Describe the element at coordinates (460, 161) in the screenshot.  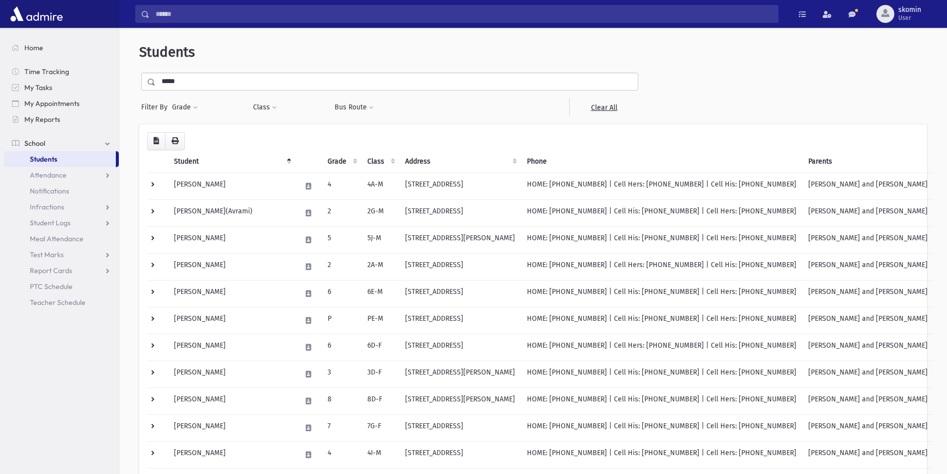
I see `th: Address: activate to sort column ascending` at that location.